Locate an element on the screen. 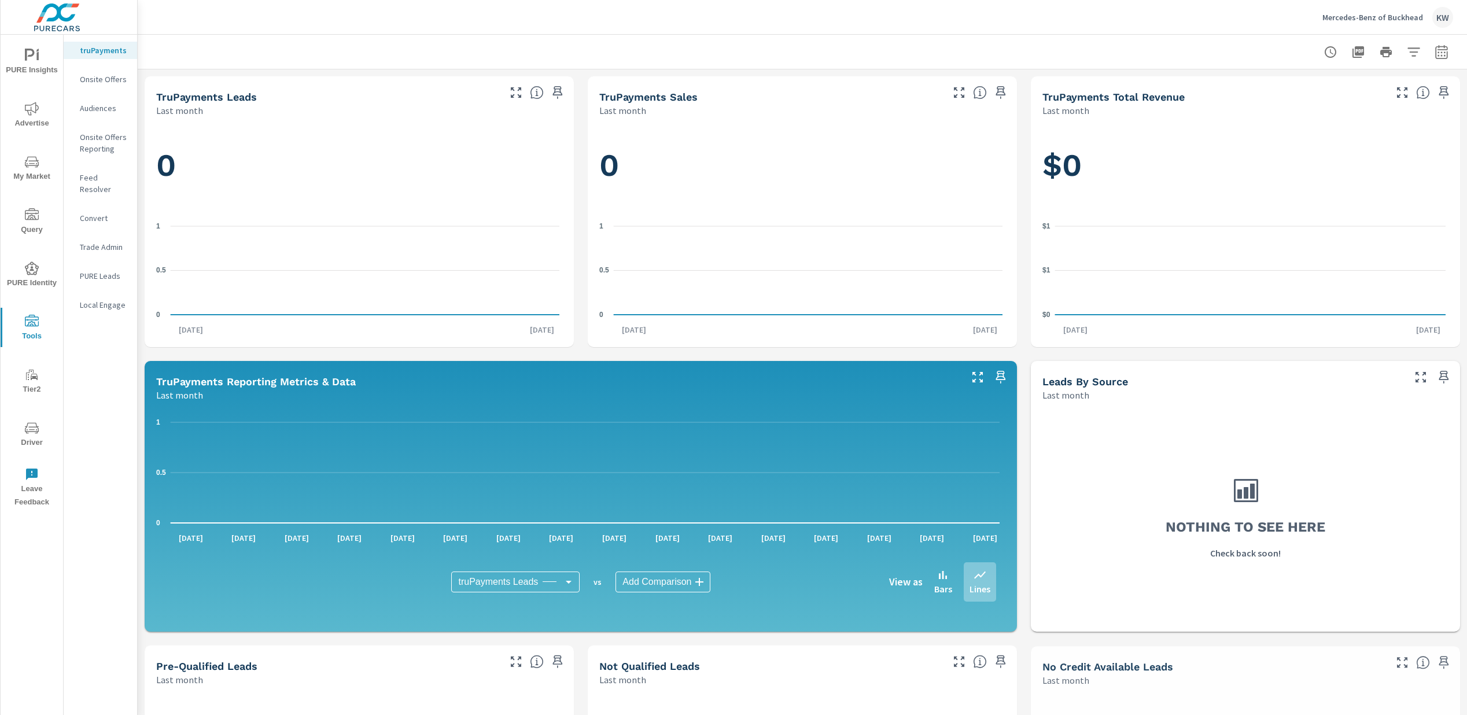 Image resolution: width=1467 pixels, height=715 pixels. p: Onsite Offers is located at coordinates (104, 79).